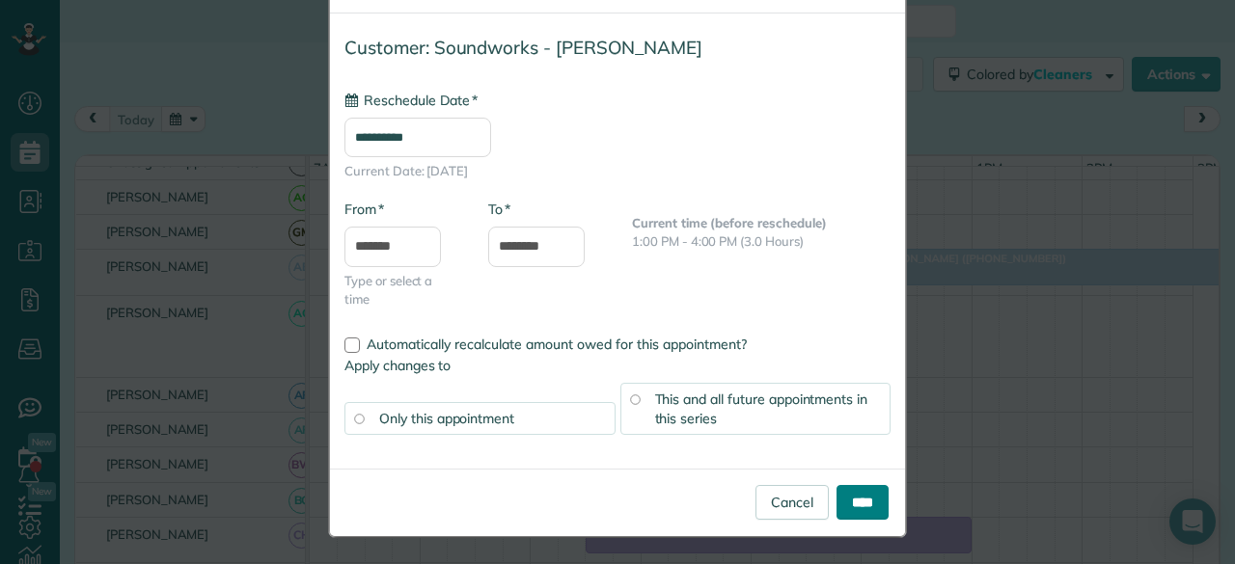 The width and height of the screenshot is (1235, 564). What do you see at coordinates (761, 241) in the screenshot?
I see `p: 1:00 PM - 4:00 PM (3.0 Hours)` at bounding box center [761, 241].